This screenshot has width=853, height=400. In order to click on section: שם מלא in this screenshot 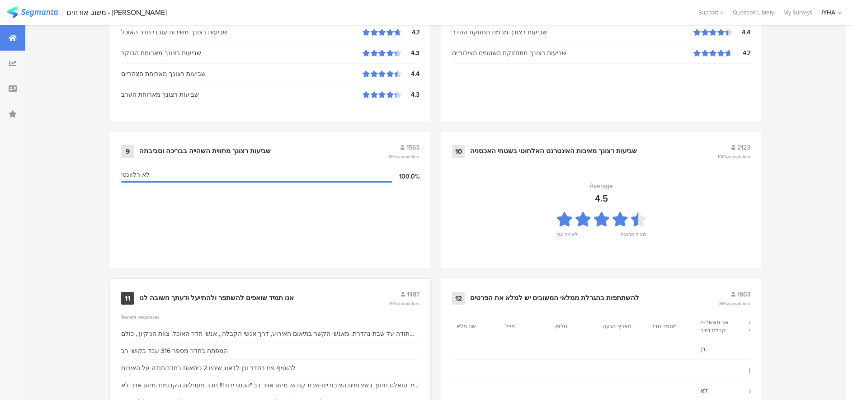, I will do `click(477, 326)`.